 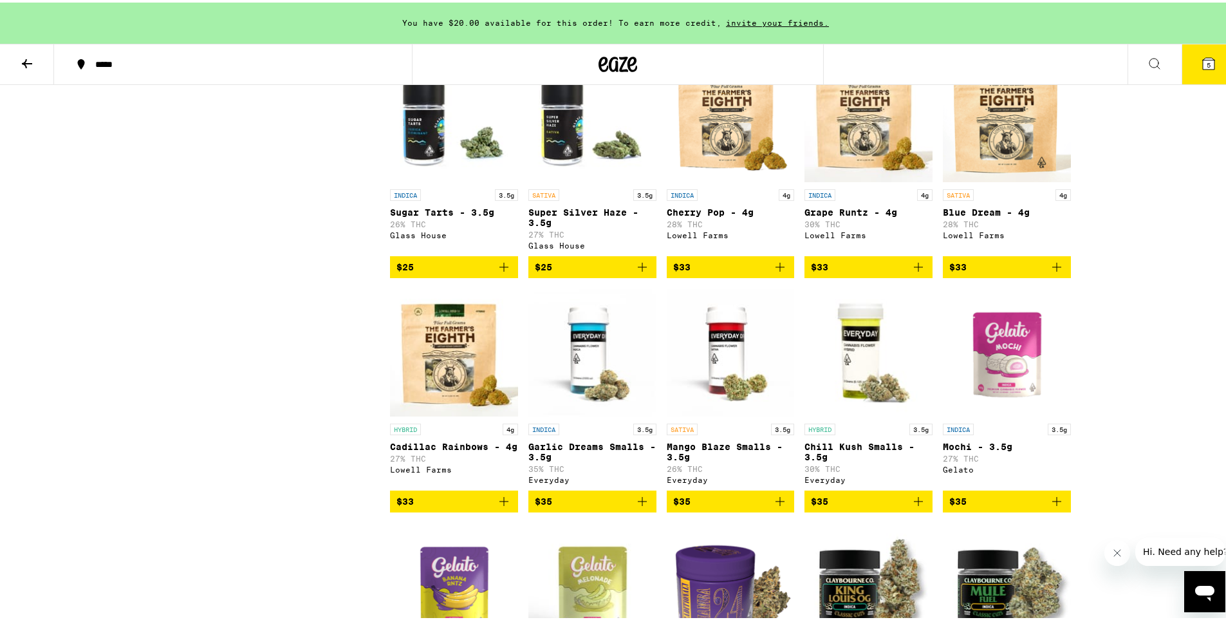 I want to click on img: Everyday - Chill Kush Smalls - 3.5g, so click(x=868, y=350).